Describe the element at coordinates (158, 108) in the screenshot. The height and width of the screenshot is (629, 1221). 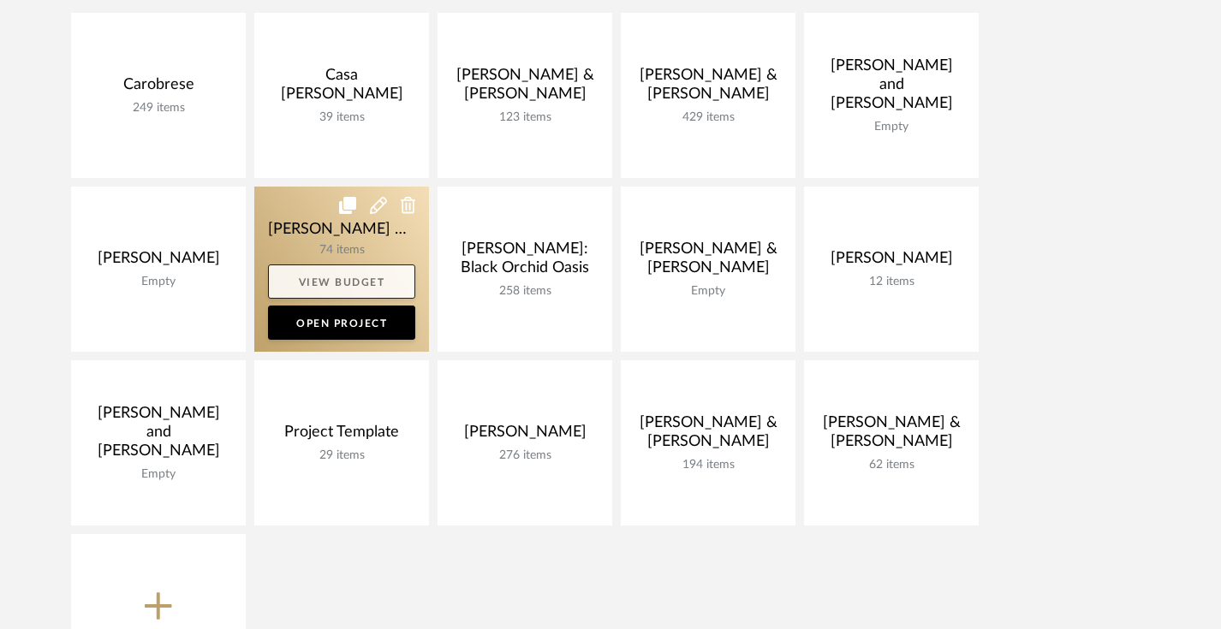
I see `div: 249 items` at that location.